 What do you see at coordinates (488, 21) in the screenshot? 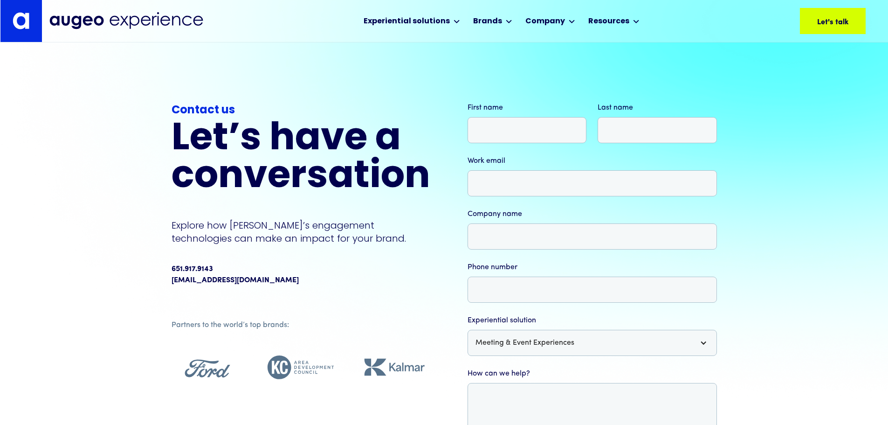
I see `div: Brands` at bounding box center [488, 21].